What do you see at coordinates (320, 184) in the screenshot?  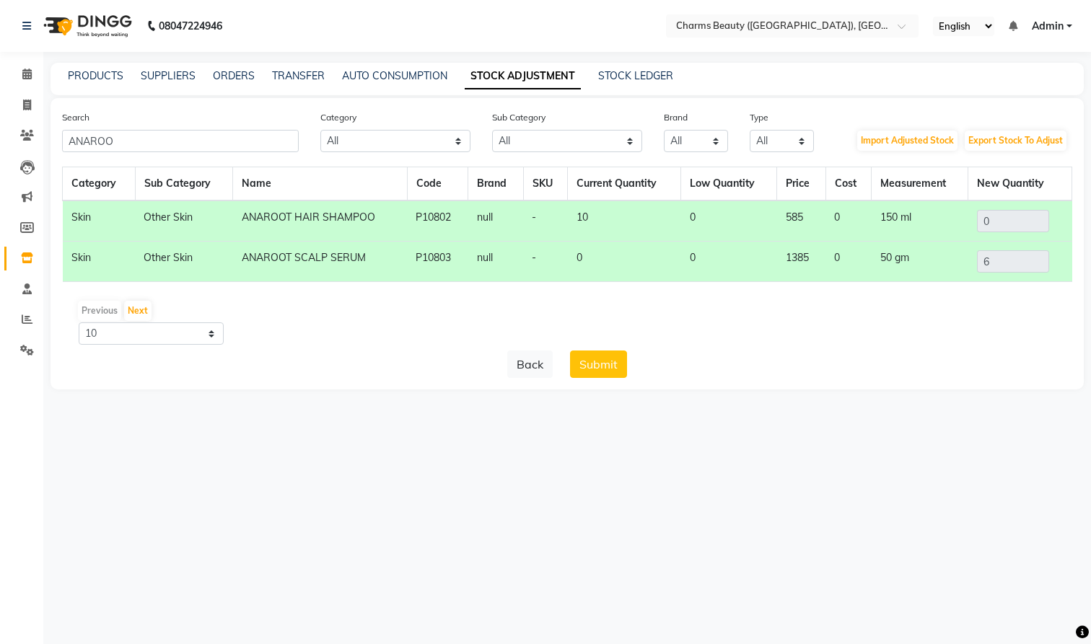 I see `th: Name` at bounding box center [320, 184].